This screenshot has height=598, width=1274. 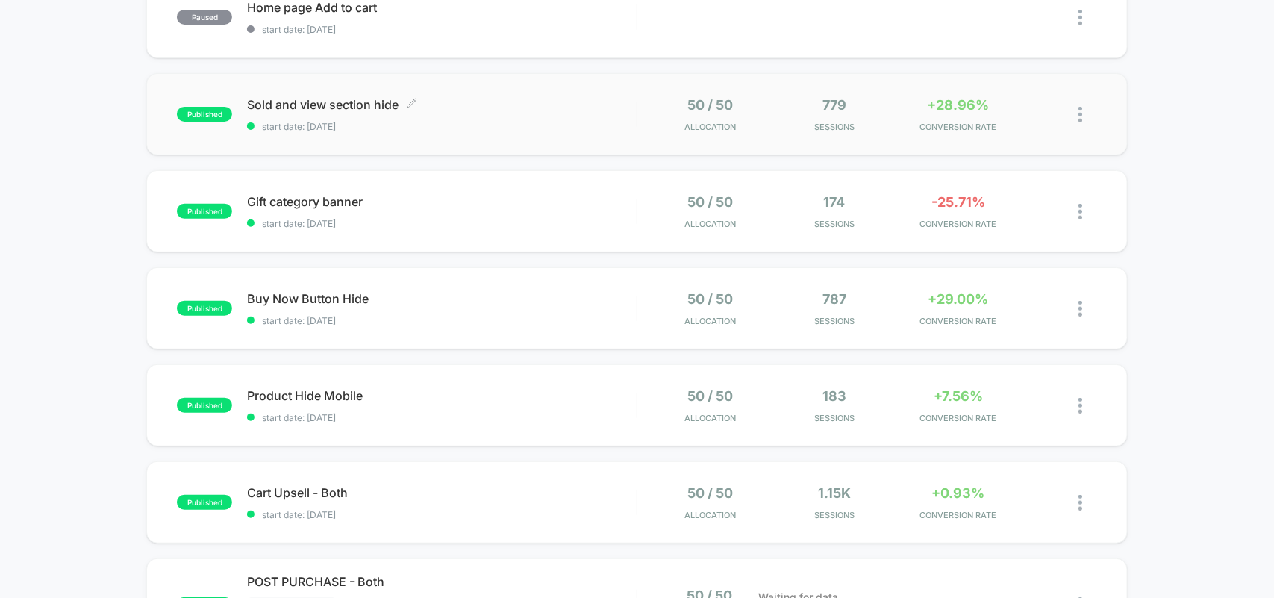 I want to click on span: +0.93%, so click(x=959, y=493).